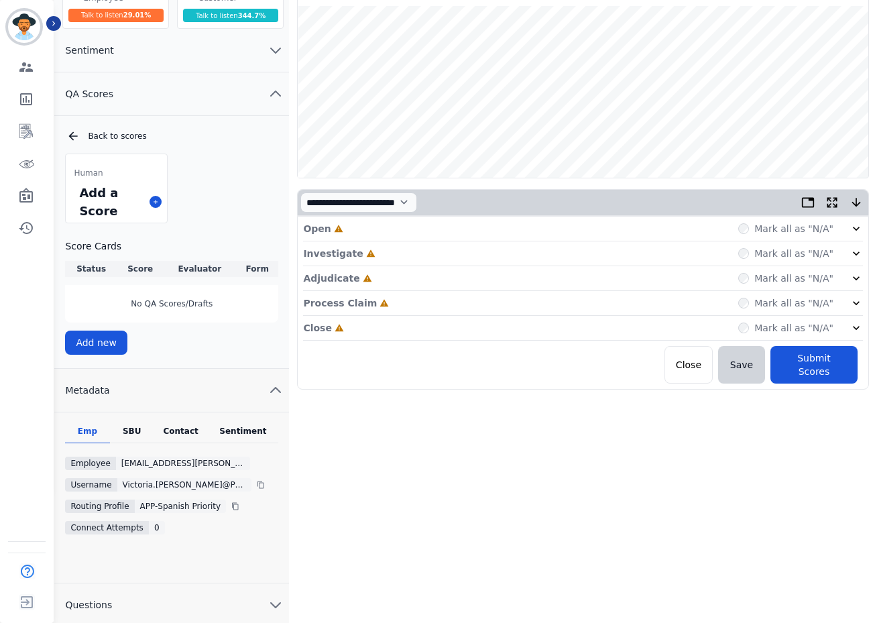 This screenshot has width=873, height=623. I want to click on th: Evaluator, so click(200, 269).